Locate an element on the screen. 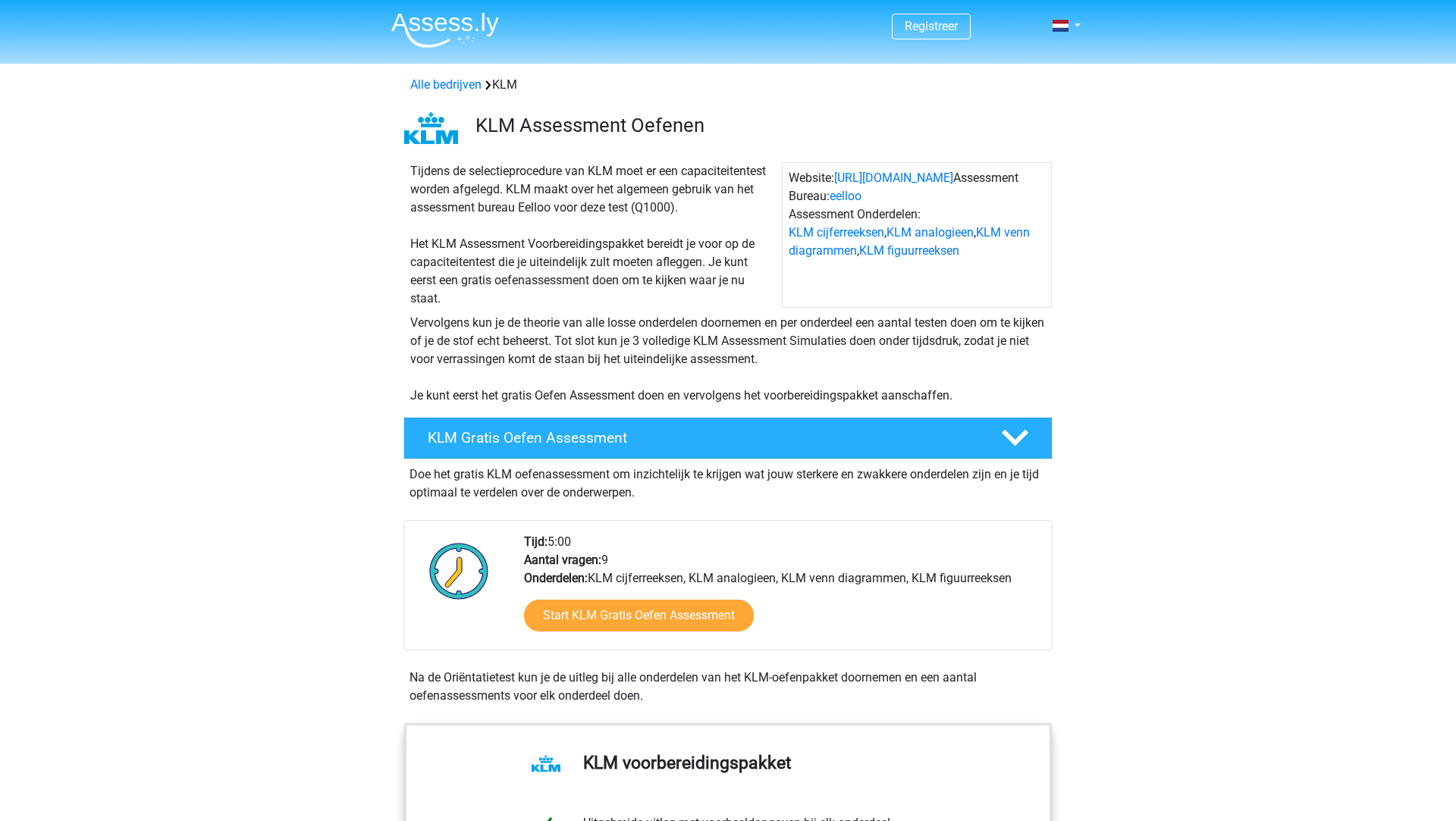 This screenshot has height=821, width=1456. a: Alle bedrijven is located at coordinates (446, 84).